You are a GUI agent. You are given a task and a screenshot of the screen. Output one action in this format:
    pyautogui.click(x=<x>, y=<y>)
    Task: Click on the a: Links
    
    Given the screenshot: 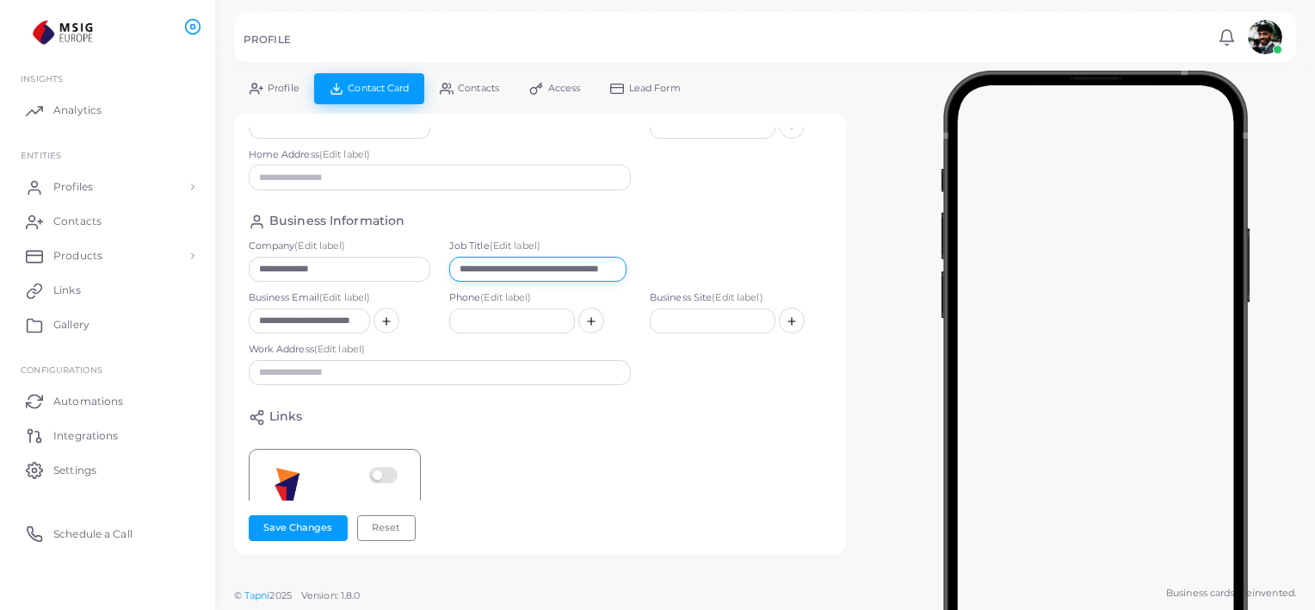 What is the action you would take?
    pyautogui.click(x=108, y=290)
    